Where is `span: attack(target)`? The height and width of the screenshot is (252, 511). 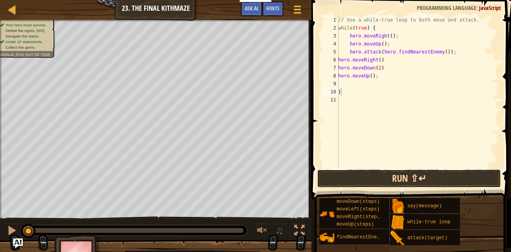
span: attack(target) is located at coordinates (427, 238).